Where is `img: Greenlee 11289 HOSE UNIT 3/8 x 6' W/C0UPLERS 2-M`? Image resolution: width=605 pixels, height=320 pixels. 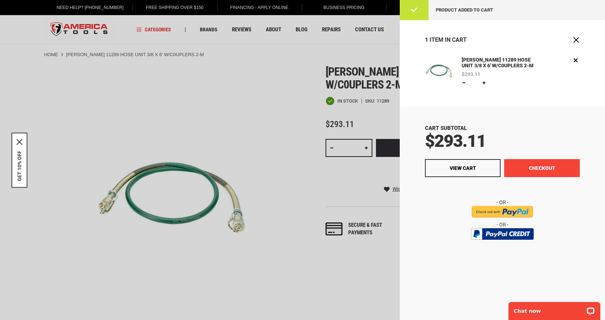
img: Greenlee 11289 HOSE UNIT 3/8 x 6' W/C0UPLERS 2-M is located at coordinates (439, 70).